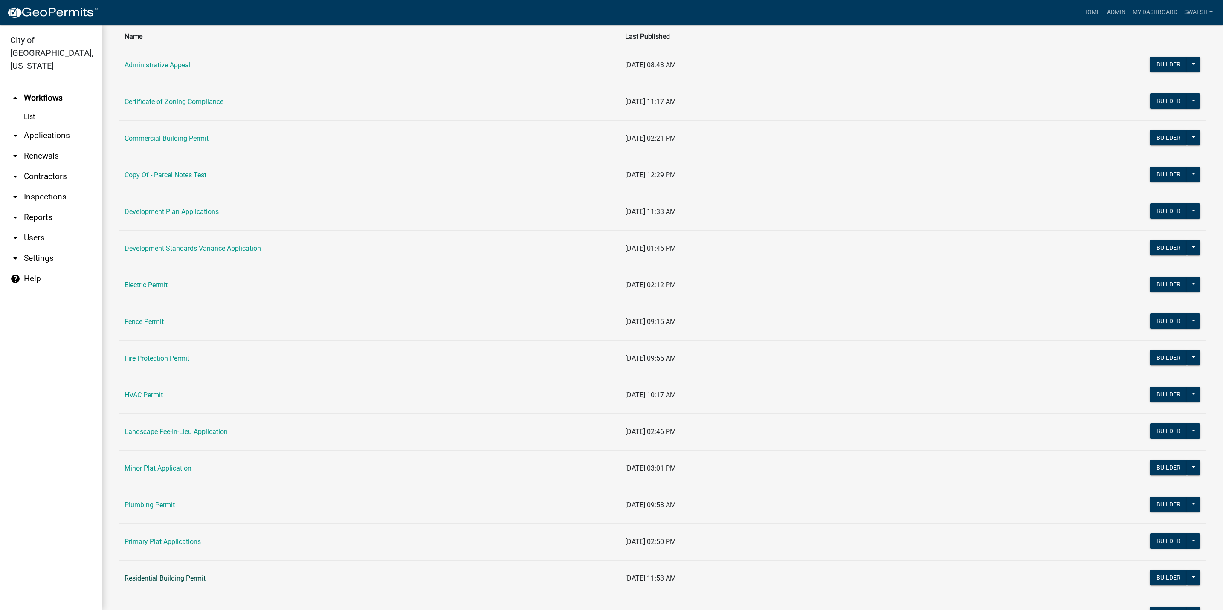 The image size is (1223, 610). What do you see at coordinates (157, 358) in the screenshot?
I see `a: Fire Protection Permit` at bounding box center [157, 358].